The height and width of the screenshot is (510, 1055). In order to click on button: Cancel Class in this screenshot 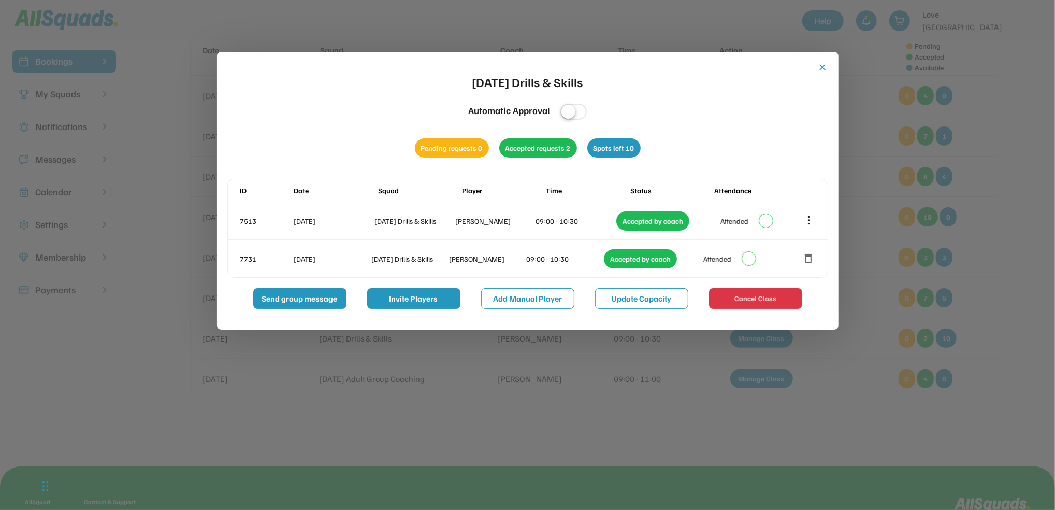, I will do `click(756, 298)`.